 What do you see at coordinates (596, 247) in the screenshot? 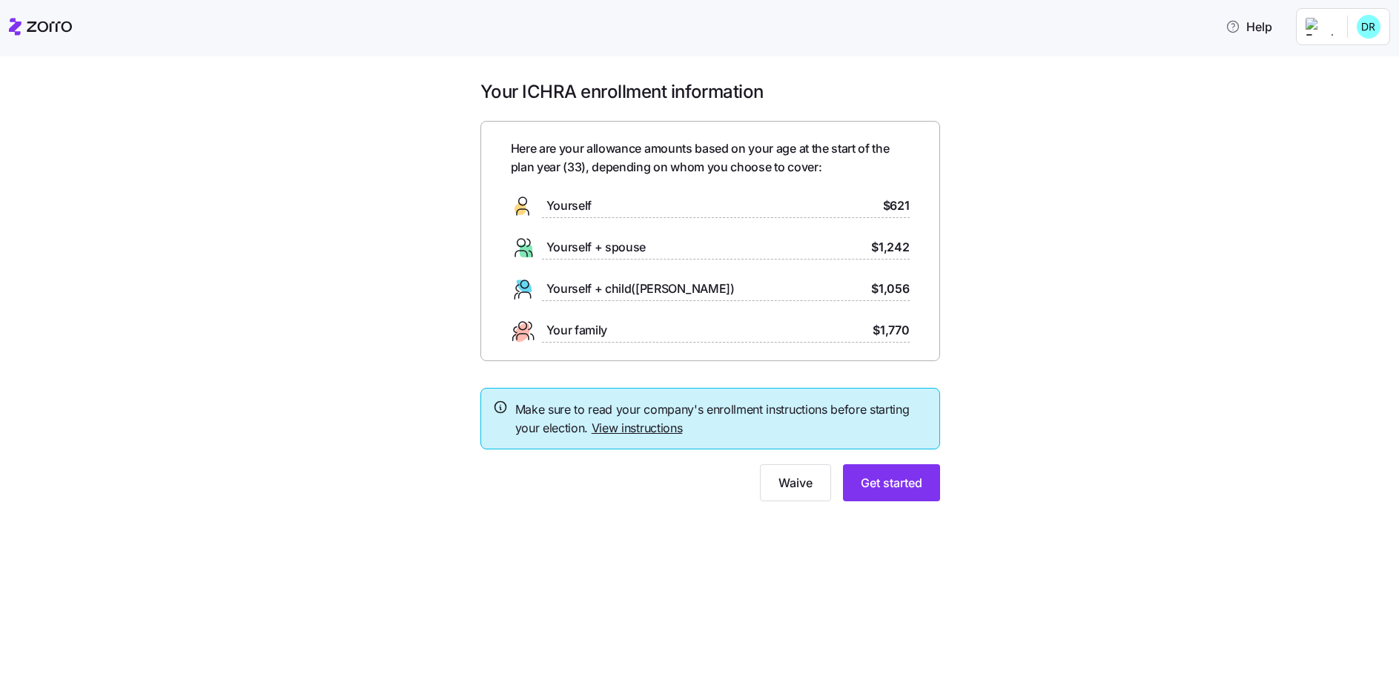
I see `span: Yourself + spouse` at bounding box center [596, 247].